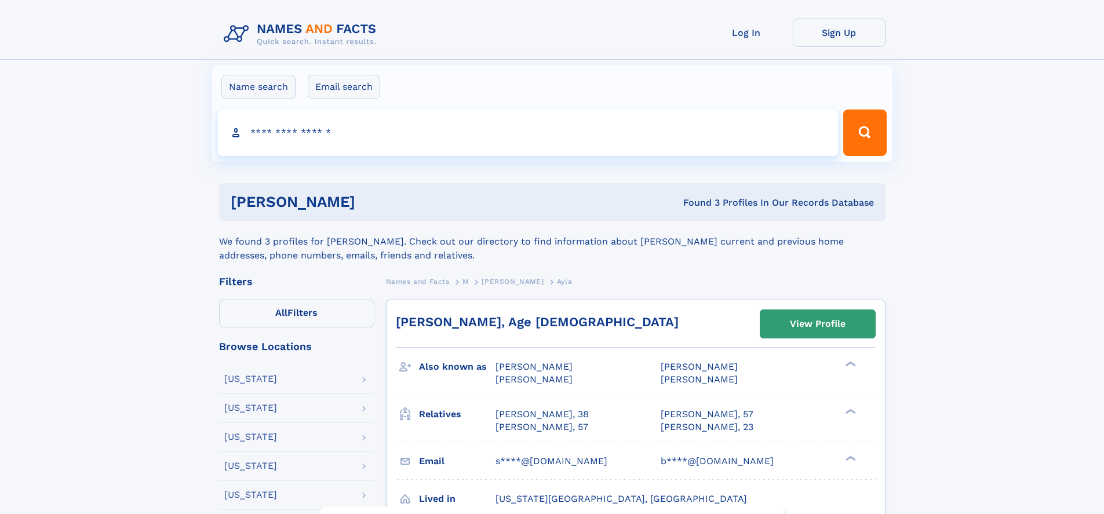 Image resolution: width=1104 pixels, height=514 pixels. What do you see at coordinates (839, 32) in the screenshot?
I see `a: Sign Up` at bounding box center [839, 32].